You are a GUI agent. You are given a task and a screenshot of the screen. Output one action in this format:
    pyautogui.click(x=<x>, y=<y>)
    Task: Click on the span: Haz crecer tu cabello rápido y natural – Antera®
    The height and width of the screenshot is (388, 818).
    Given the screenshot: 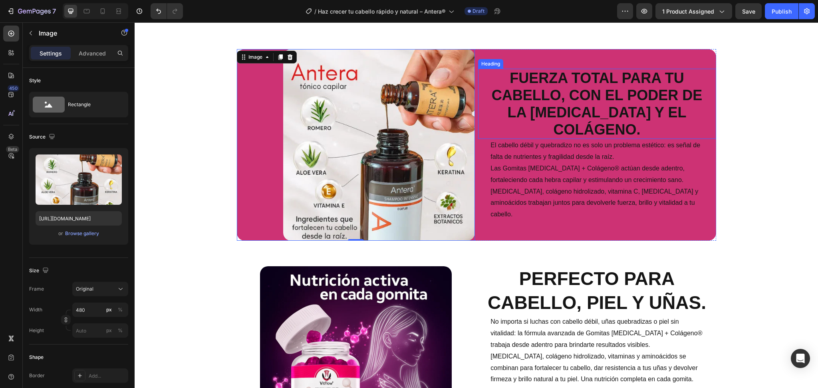 What is the action you would take?
    pyautogui.click(x=382, y=11)
    